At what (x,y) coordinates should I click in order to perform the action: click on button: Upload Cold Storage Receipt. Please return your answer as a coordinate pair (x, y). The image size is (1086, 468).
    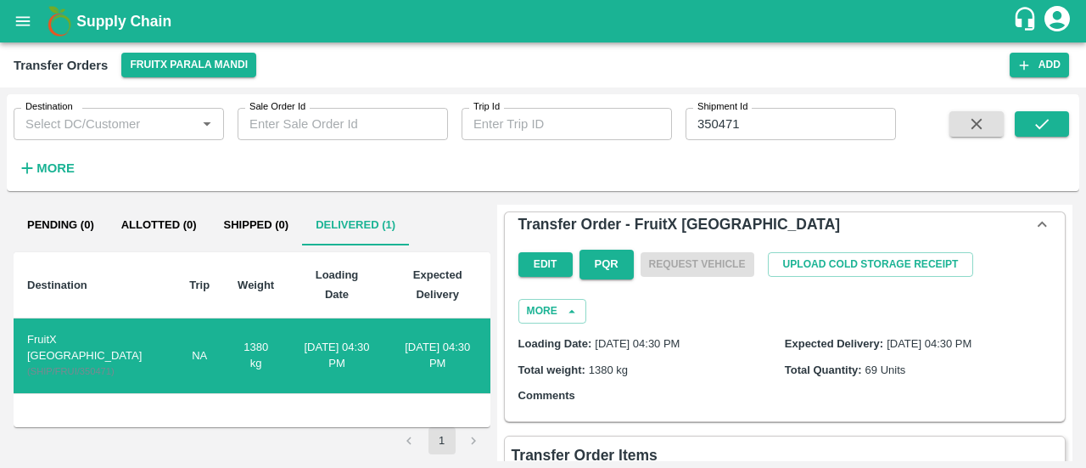
    Looking at the image, I should click on (871, 264).